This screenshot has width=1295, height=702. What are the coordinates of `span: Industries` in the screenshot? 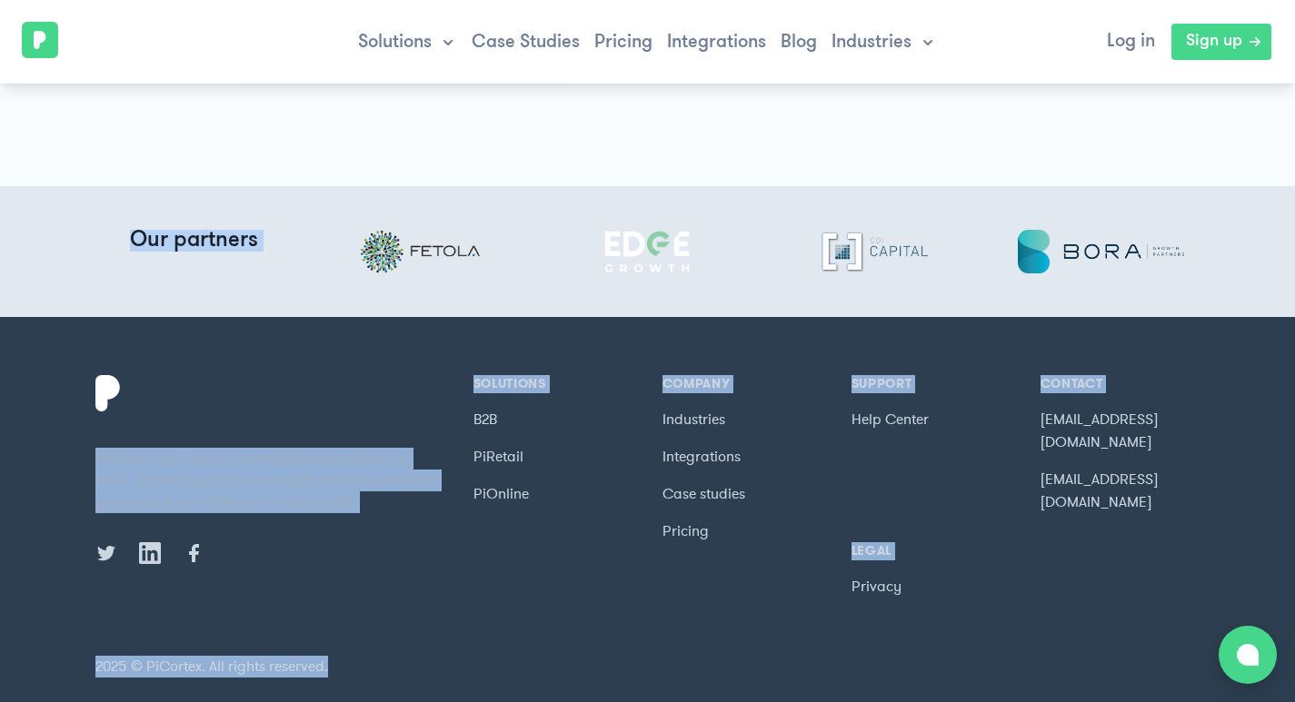 It's located at (871, 43).